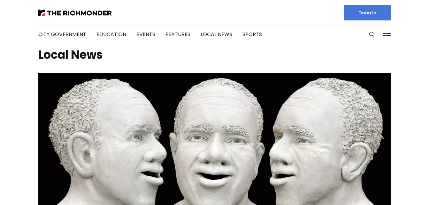 This screenshot has width=429, height=205. Describe the element at coordinates (111, 34) in the screenshot. I see `a: Education` at that location.